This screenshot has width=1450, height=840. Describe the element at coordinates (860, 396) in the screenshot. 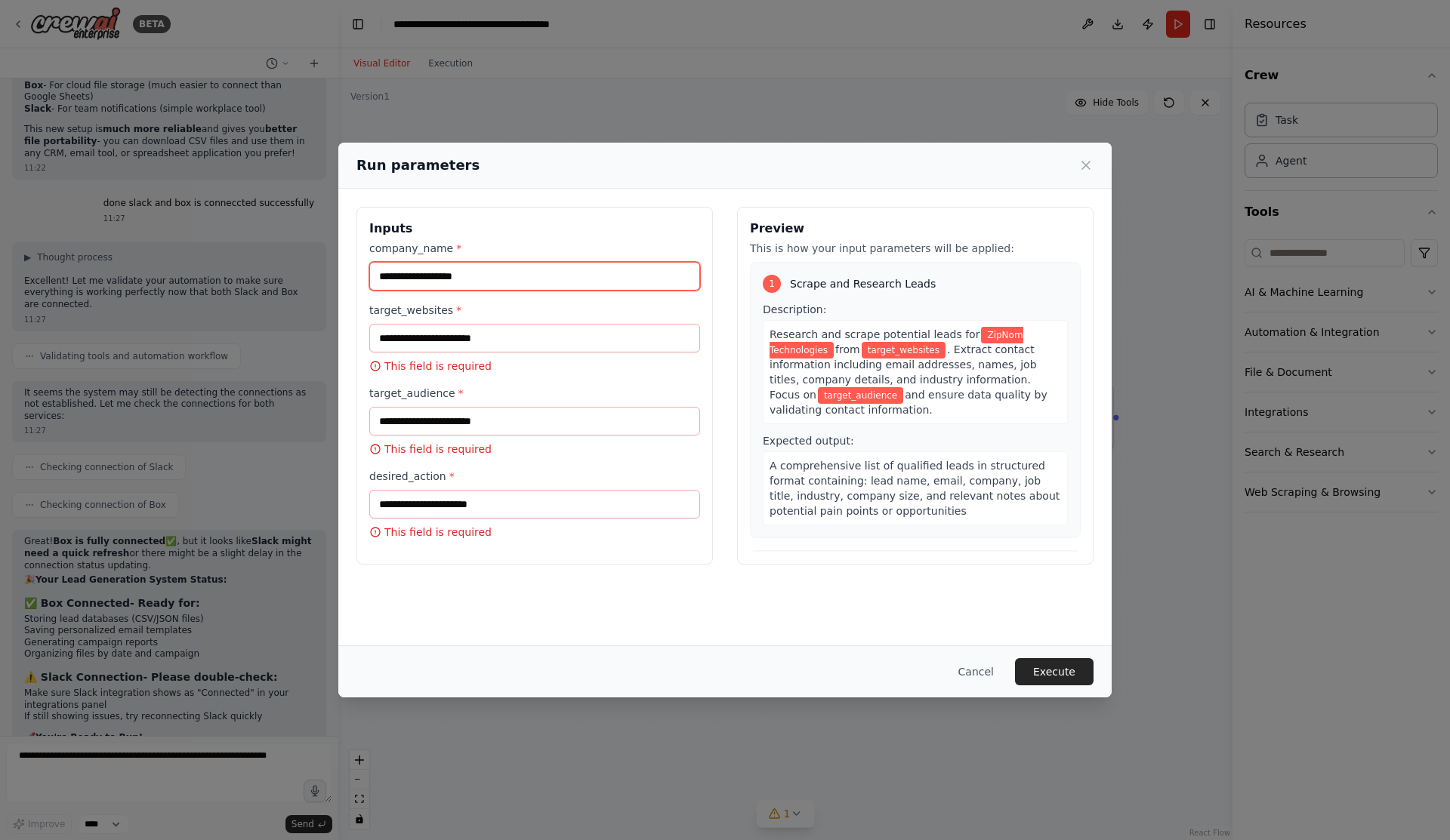

I see `span: Variable: target_audience` at that location.